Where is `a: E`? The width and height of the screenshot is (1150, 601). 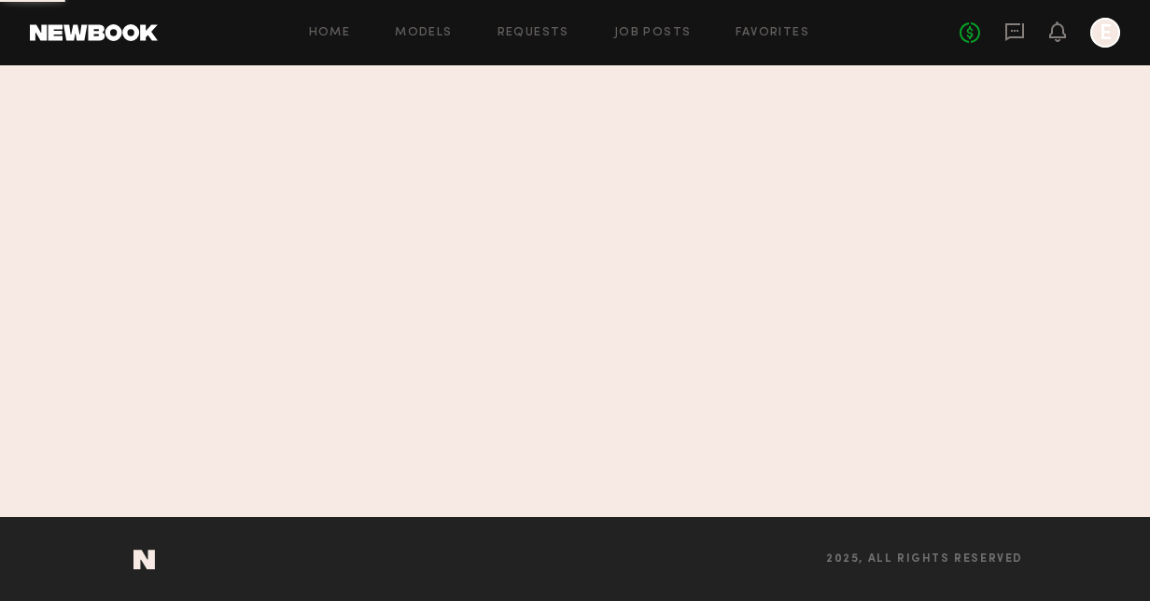 a: E is located at coordinates (1105, 33).